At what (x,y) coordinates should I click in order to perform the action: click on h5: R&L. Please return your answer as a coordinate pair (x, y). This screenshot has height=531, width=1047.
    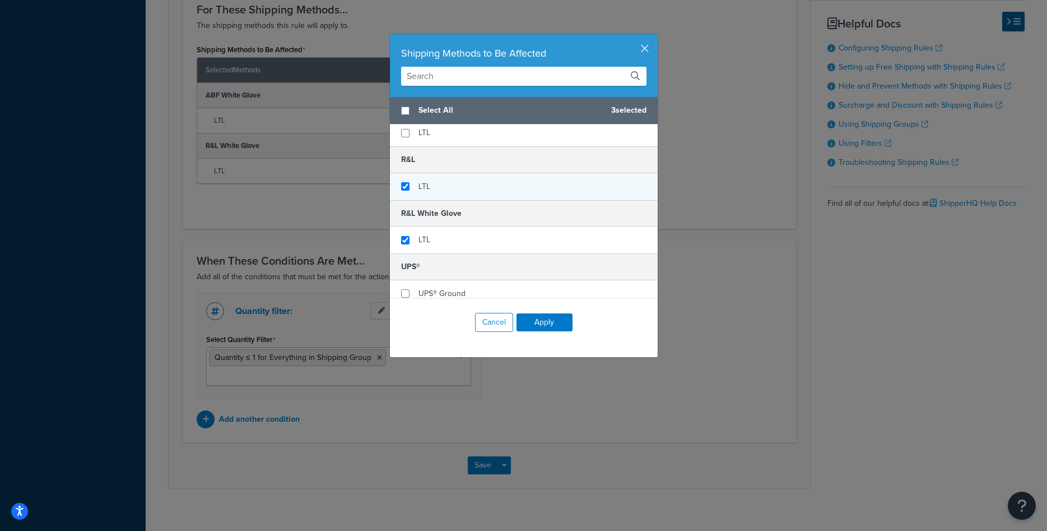
    Looking at the image, I should click on (524, 159).